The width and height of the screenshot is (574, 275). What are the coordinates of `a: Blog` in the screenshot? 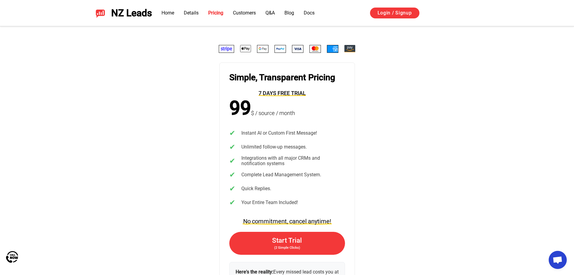 It's located at (289, 13).